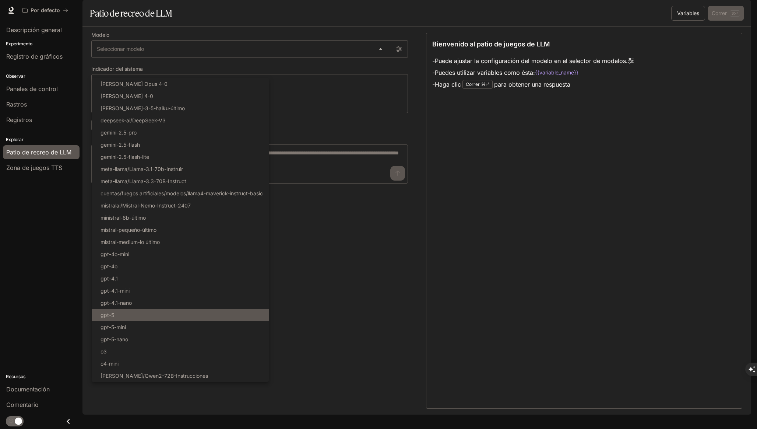 This screenshot has height=429, width=757. I want to click on font: ministral-8b-último, so click(123, 217).